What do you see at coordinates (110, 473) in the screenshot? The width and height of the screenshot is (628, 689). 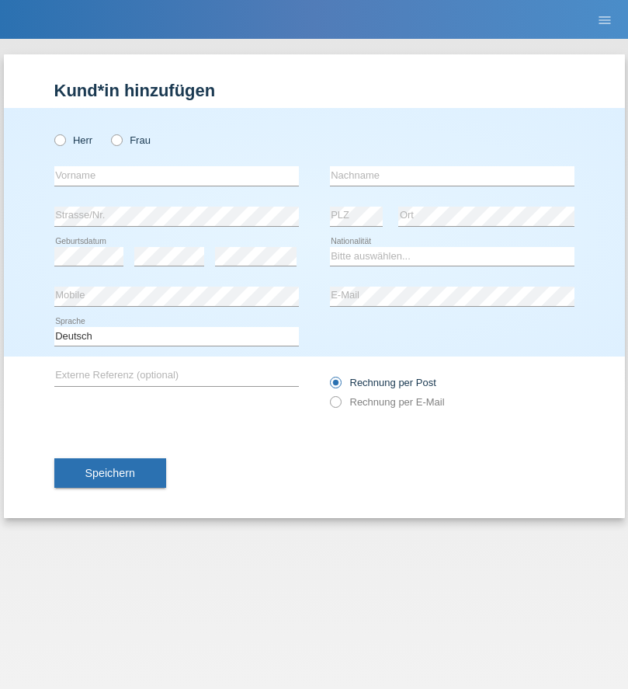 I see `button: Speichern` at bounding box center [110, 473].